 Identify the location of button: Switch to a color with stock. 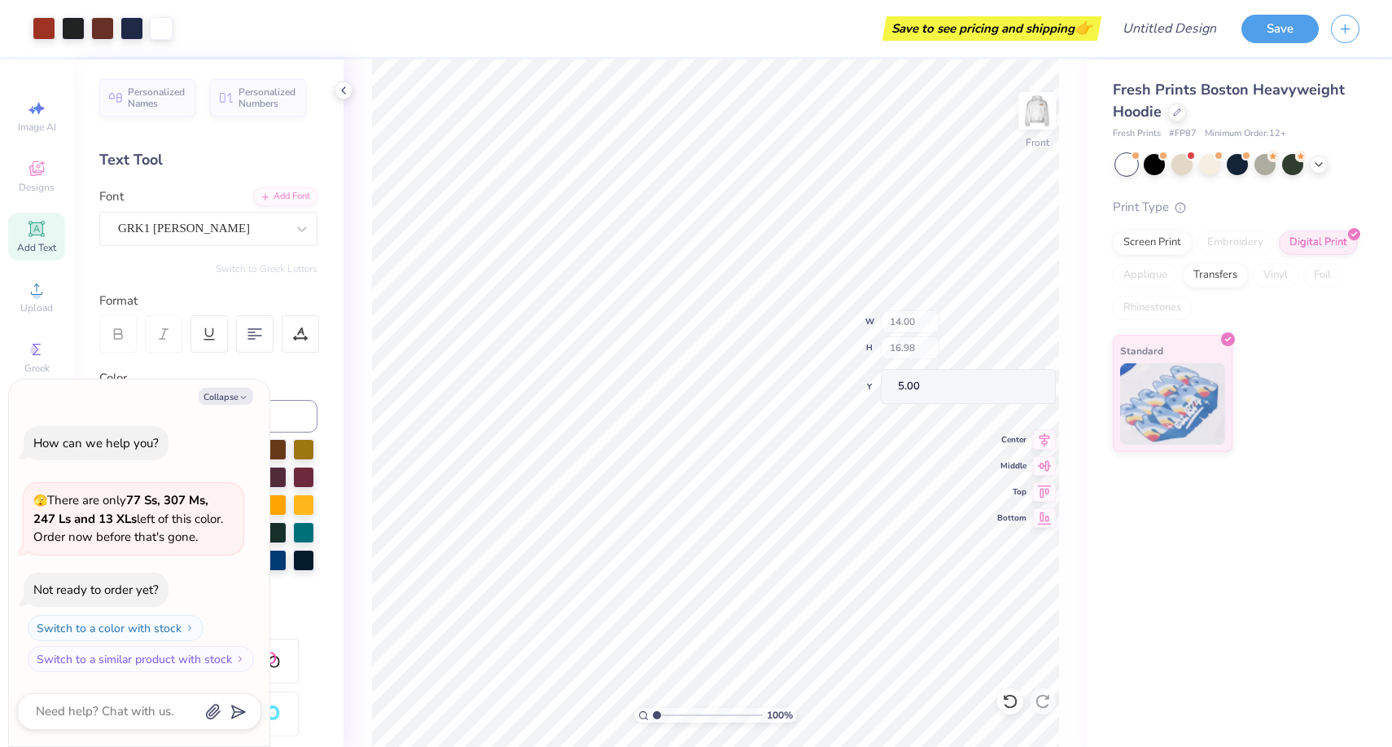
(116, 628).